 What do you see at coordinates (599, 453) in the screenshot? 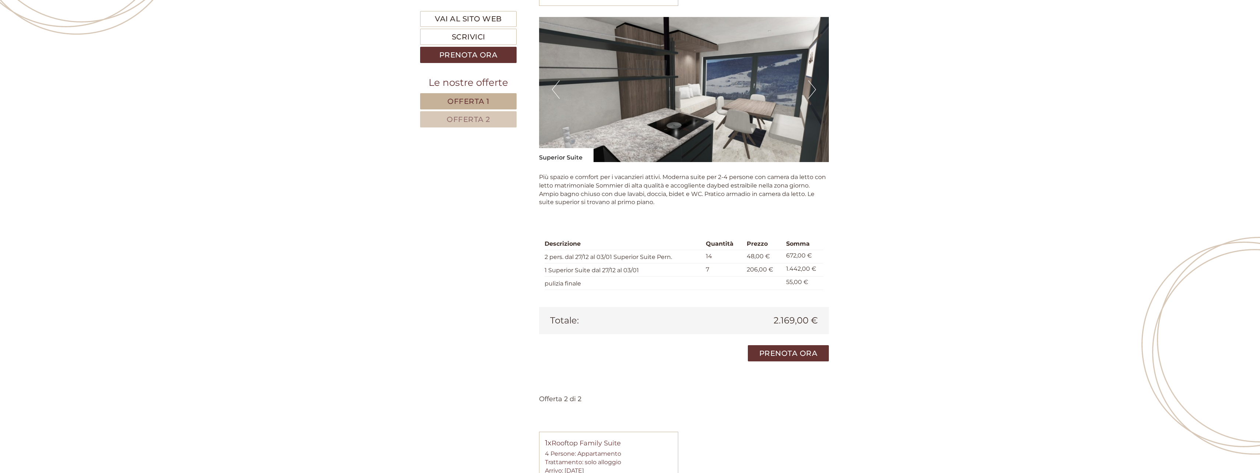
I see `b: Appartamento` at bounding box center [599, 453].